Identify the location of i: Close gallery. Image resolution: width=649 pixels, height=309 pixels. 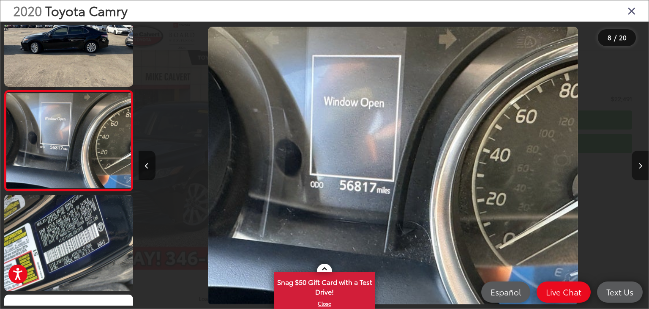
(632, 11).